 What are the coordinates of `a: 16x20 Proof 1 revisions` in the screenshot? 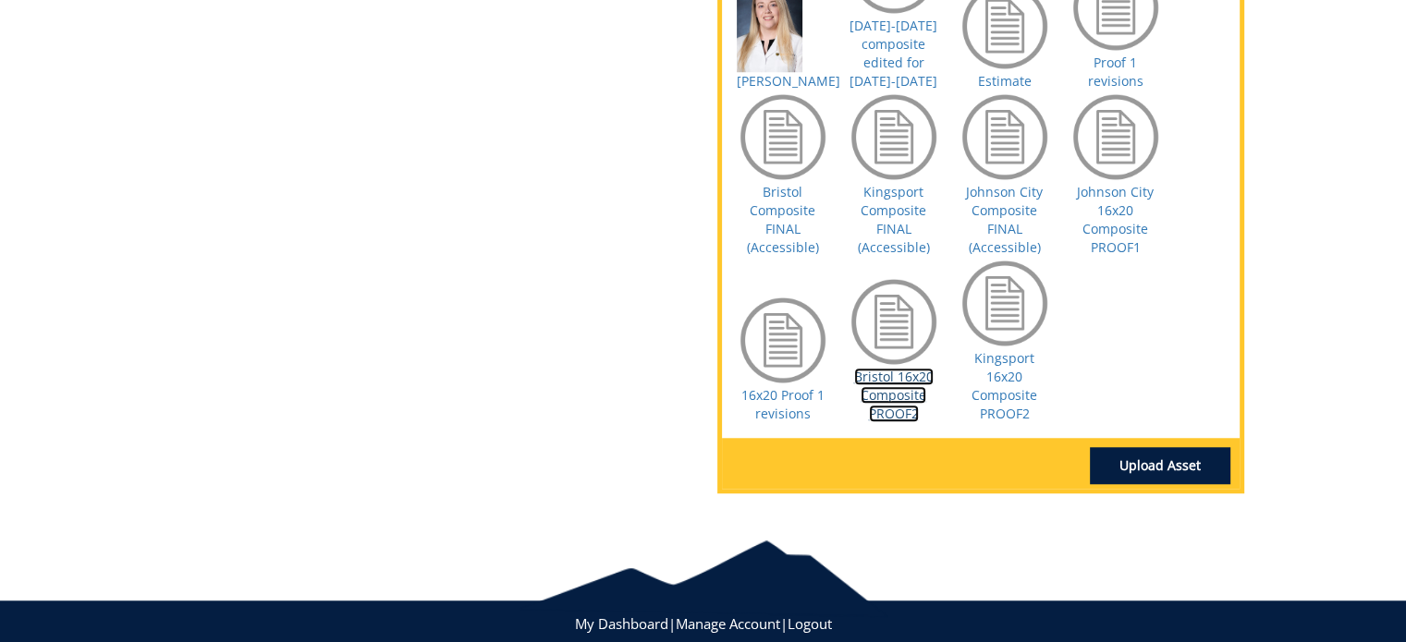 It's located at (783, 404).